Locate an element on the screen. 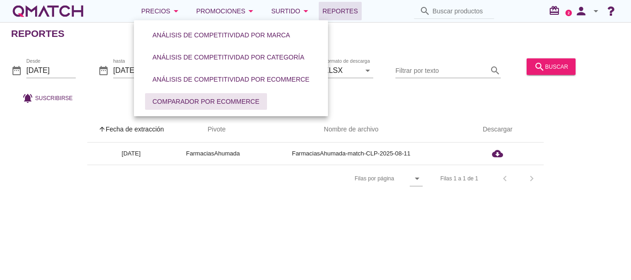 The width and height of the screenshot is (631, 280). div: Surtido is located at coordinates (291, 11).